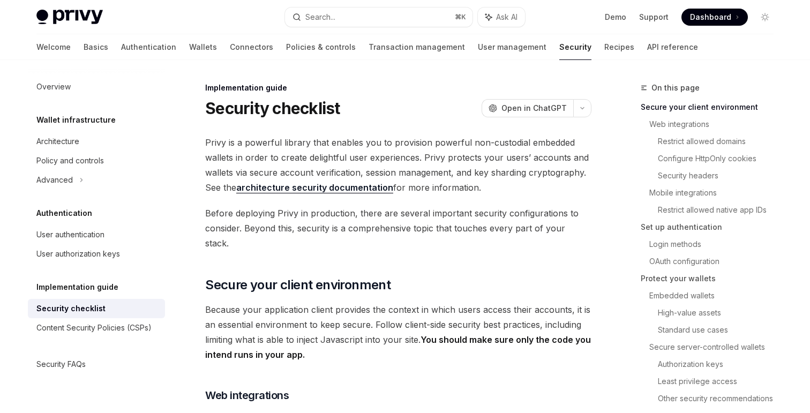 The width and height of the screenshot is (810, 413). What do you see at coordinates (273, 108) in the screenshot?
I see `h1: Security checklist` at bounding box center [273, 108].